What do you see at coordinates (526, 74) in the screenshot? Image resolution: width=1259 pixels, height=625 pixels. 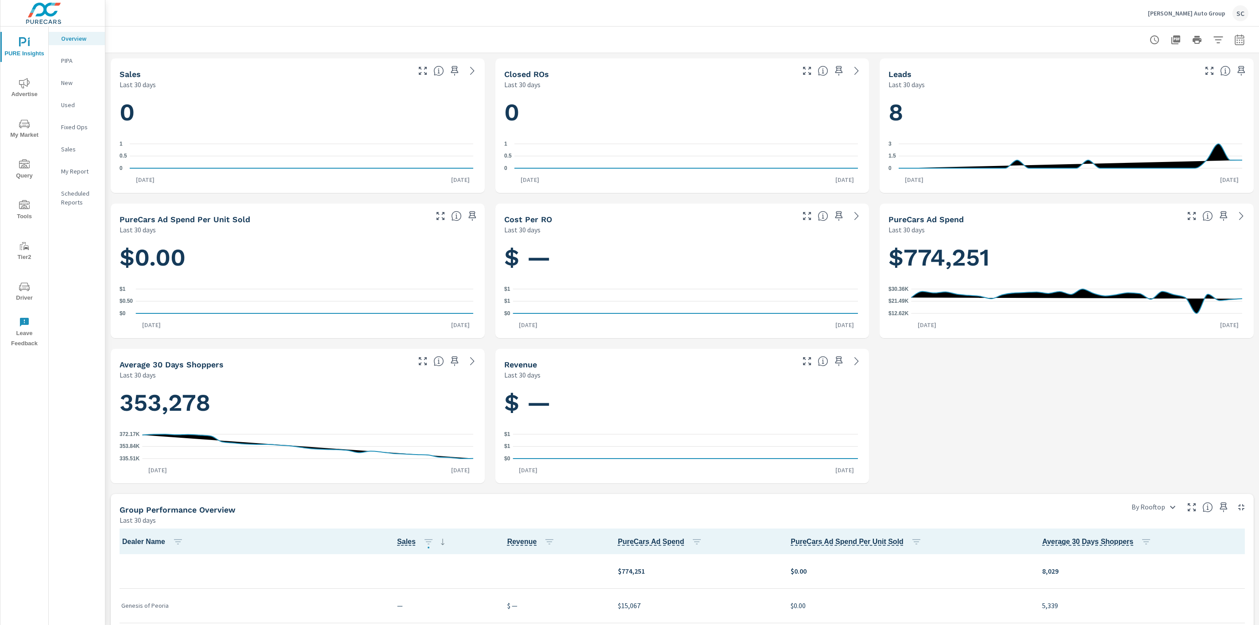 I see `h5: Closed ROs` at bounding box center [526, 74].